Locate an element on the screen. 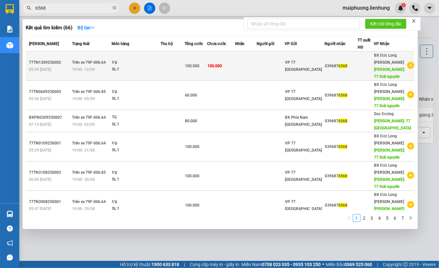 This screenshot has height=268, width=439. span: Người nhận is located at coordinates (334, 44).